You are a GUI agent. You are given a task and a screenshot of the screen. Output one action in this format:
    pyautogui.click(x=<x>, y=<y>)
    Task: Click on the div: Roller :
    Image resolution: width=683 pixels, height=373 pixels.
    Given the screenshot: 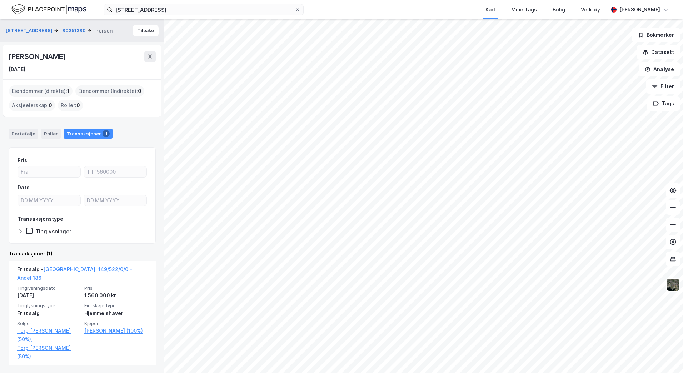 What is the action you would take?
    pyautogui.click(x=70, y=105)
    